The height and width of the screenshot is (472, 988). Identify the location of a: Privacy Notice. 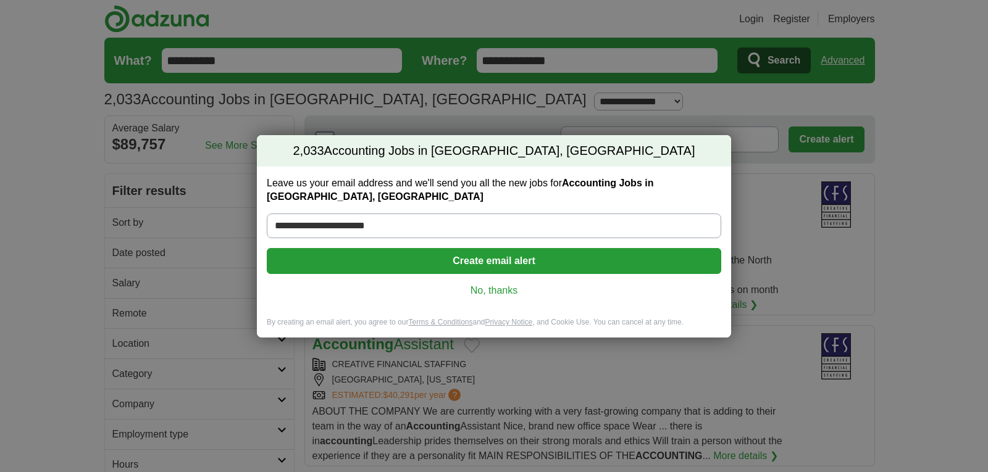
(509, 322).